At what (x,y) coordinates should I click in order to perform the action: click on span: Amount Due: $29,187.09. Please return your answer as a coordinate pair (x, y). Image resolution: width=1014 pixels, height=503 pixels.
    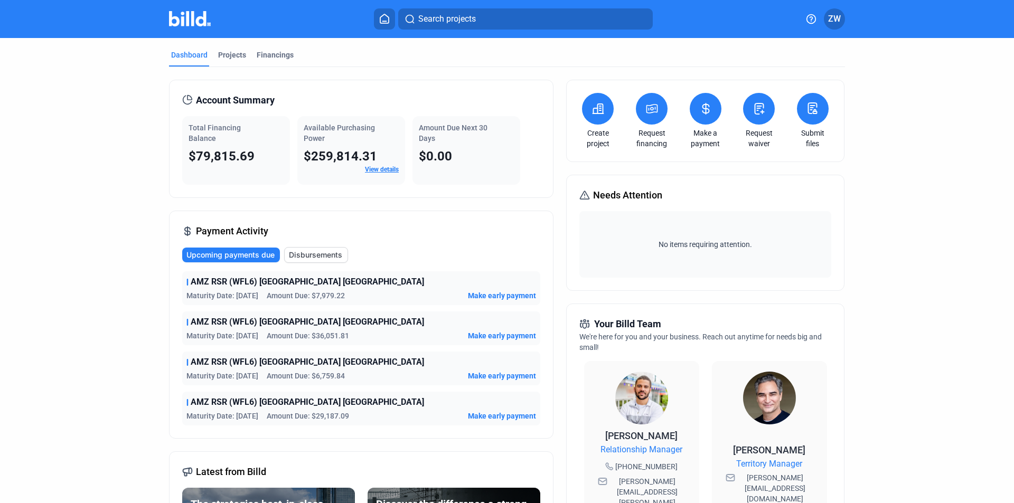
    Looking at the image, I should click on (308, 416).